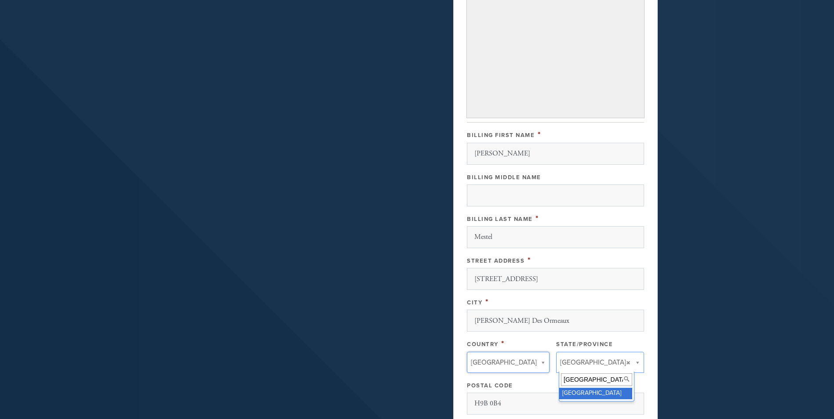 Image resolution: width=834 pixels, height=419 pixels. Describe the element at coordinates (474, 303) in the screenshot. I see `label: City` at that location.